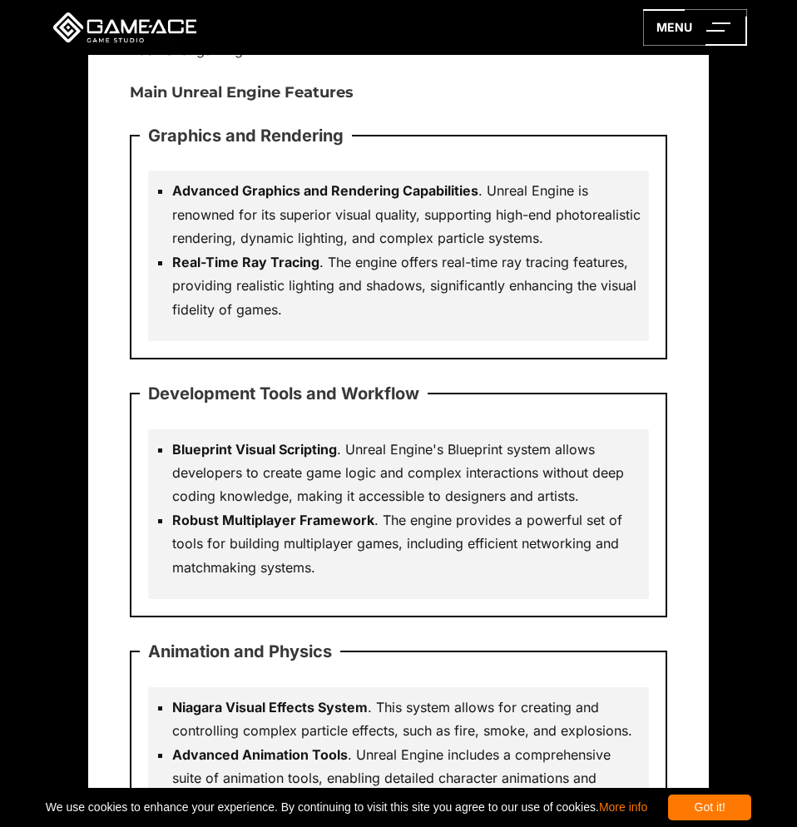 The image size is (797, 827). Describe the element at coordinates (246, 262) in the screenshot. I see `strong: Real-Time Ray Tracing` at that location.